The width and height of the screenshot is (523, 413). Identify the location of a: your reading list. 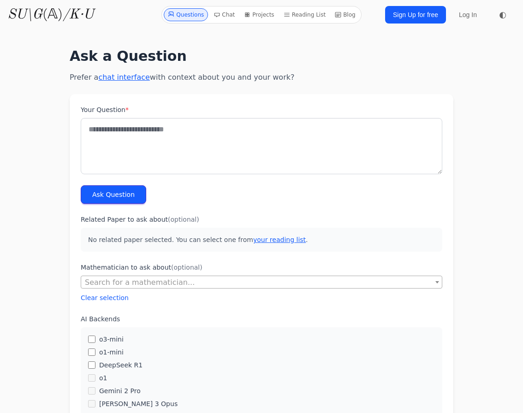
(280, 240).